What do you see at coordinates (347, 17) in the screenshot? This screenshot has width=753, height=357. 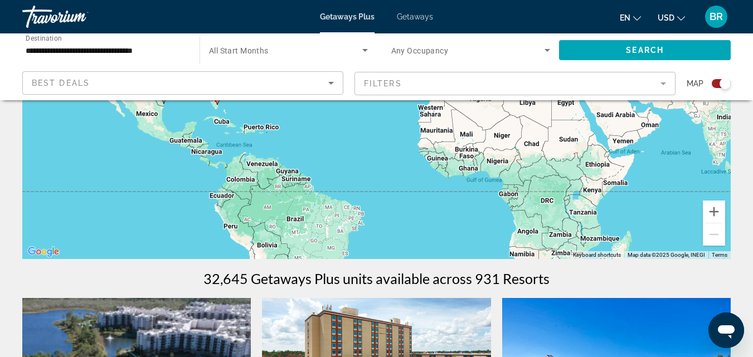 I see `a: Getaways Plus` at bounding box center [347, 17].